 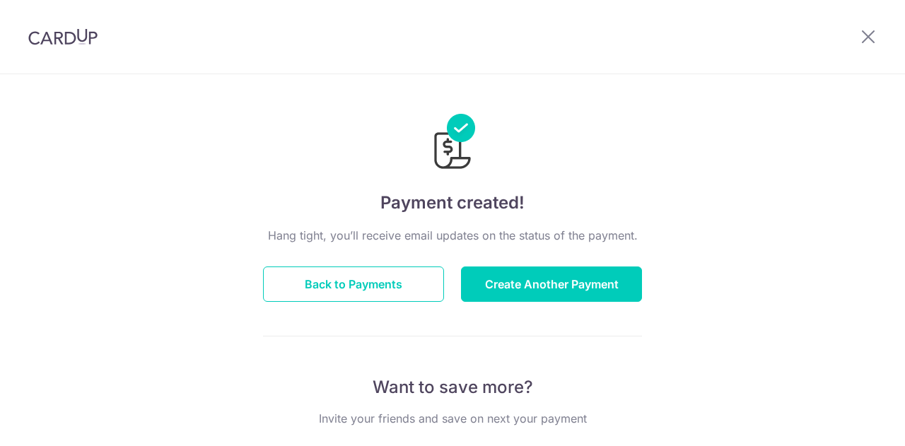 I want to click on p: Hang tight, you’ll receive email updates on the status of the payment., so click(x=453, y=236).